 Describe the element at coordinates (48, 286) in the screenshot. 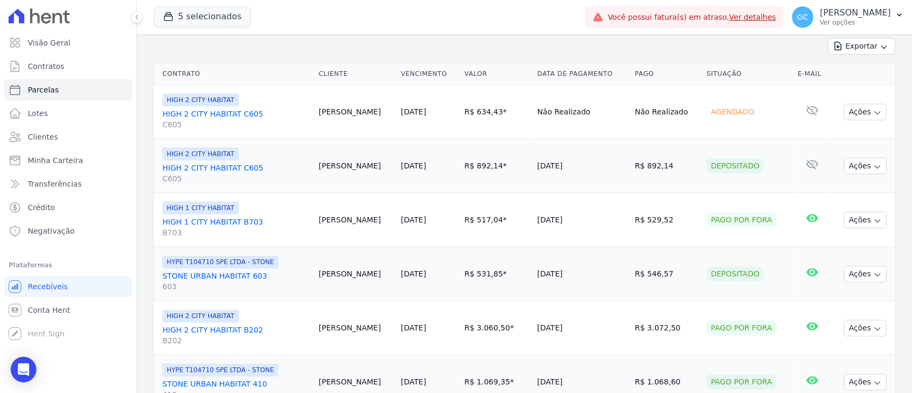

I see `span: Recebíveis` at that location.